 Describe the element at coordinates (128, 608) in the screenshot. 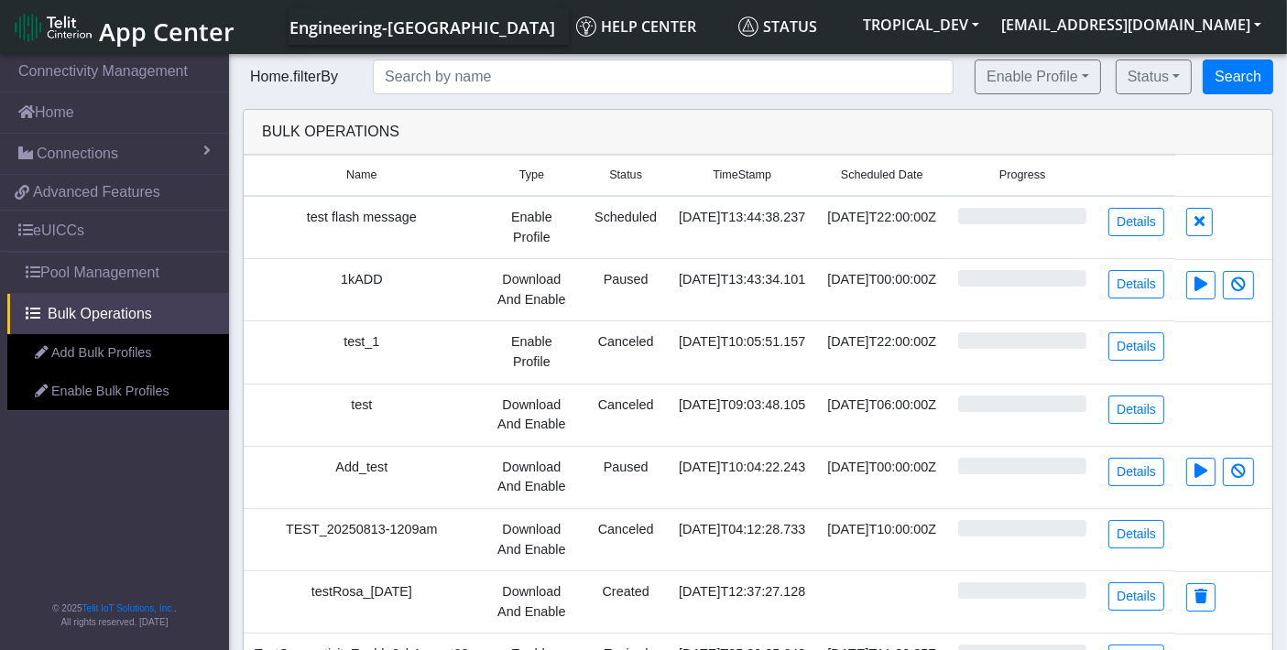

I see `a: Telit IoT Solutions, Inc.` at that location.